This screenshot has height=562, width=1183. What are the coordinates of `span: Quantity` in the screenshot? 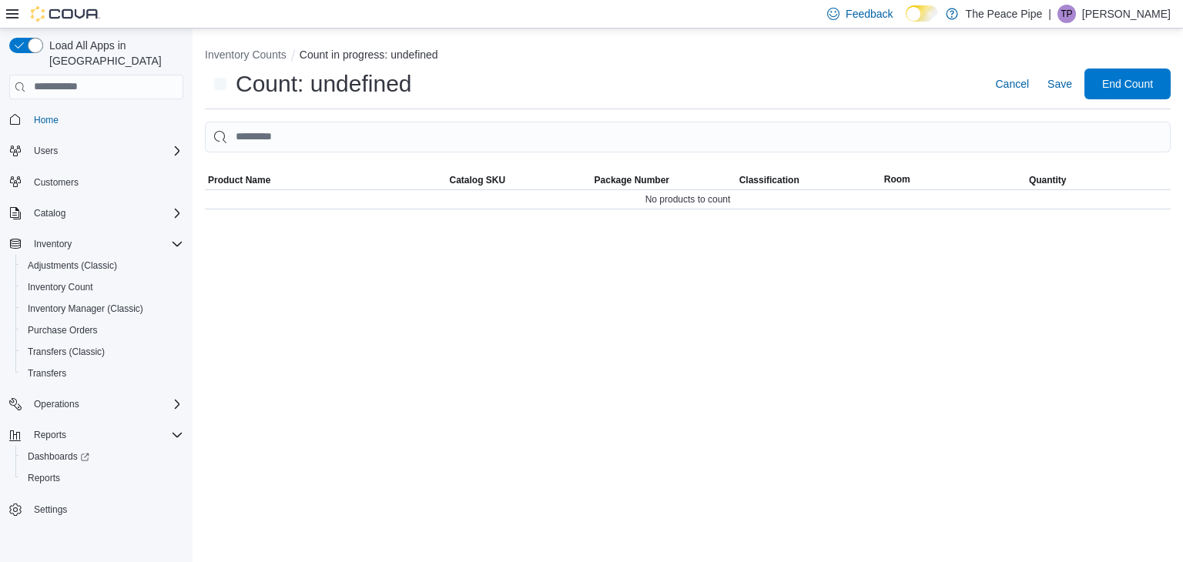 It's located at (1047, 180).